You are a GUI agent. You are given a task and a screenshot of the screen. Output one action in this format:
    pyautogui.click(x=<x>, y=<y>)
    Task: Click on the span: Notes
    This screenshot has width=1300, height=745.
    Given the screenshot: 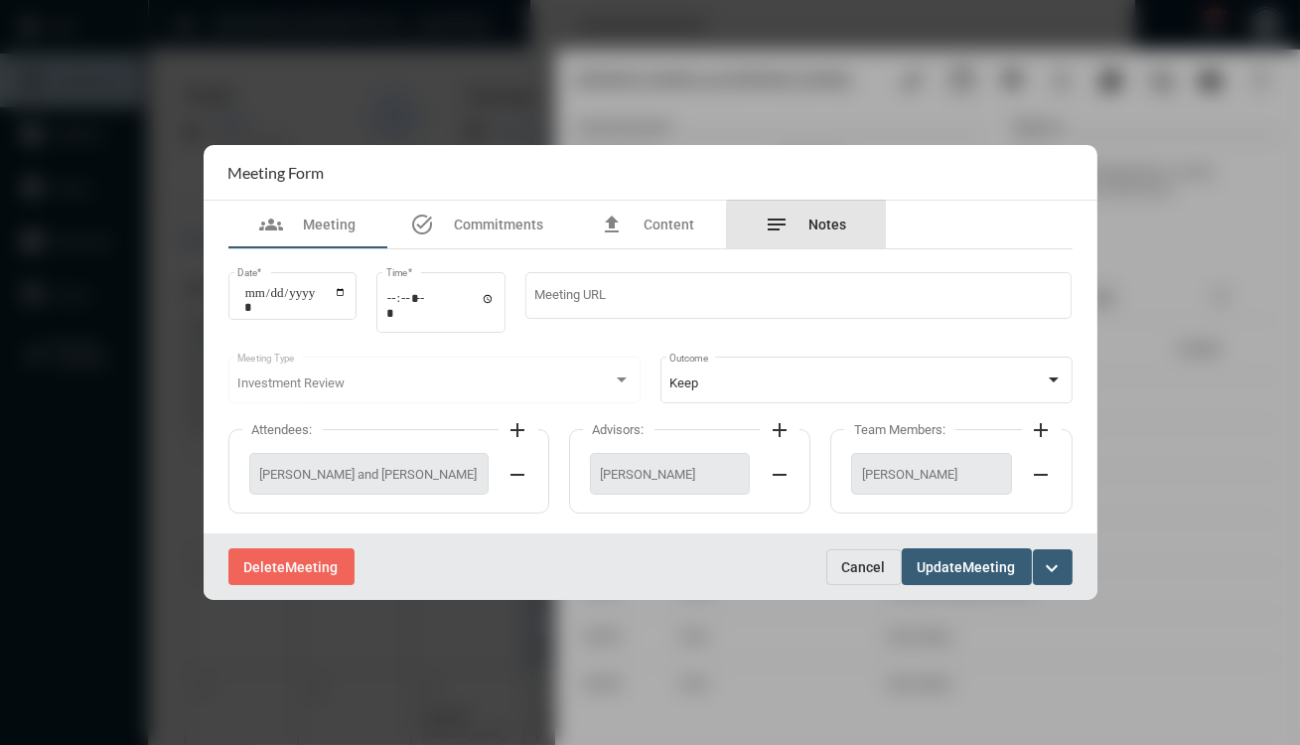 What is the action you would take?
    pyautogui.click(x=828, y=224)
    